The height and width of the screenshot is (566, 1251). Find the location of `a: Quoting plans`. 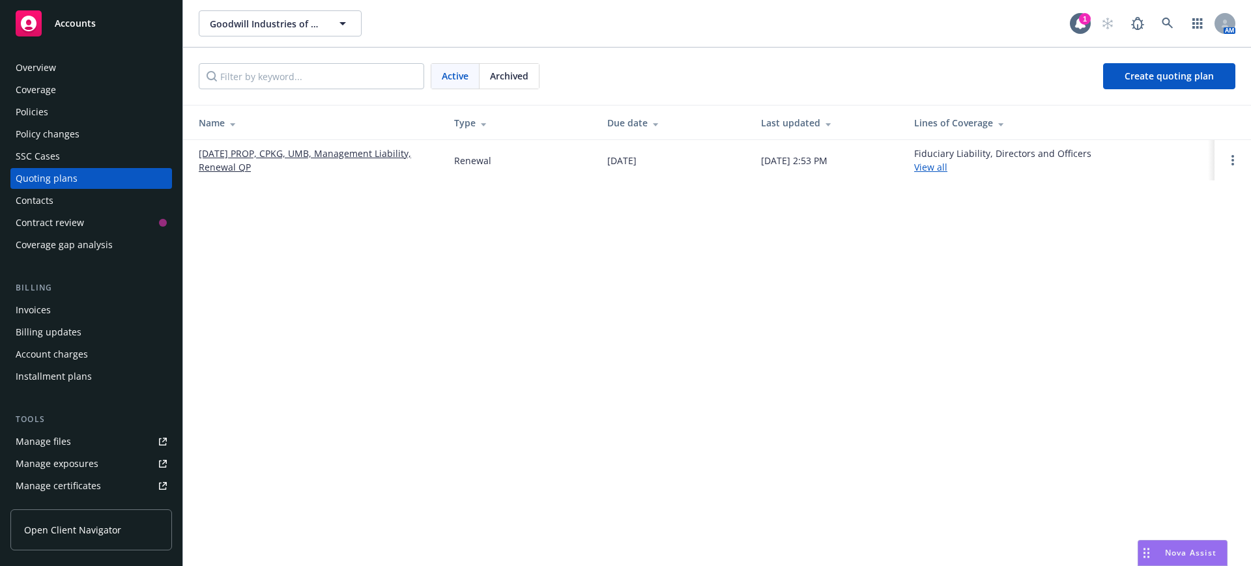

a: Quoting plans is located at coordinates (91, 179).